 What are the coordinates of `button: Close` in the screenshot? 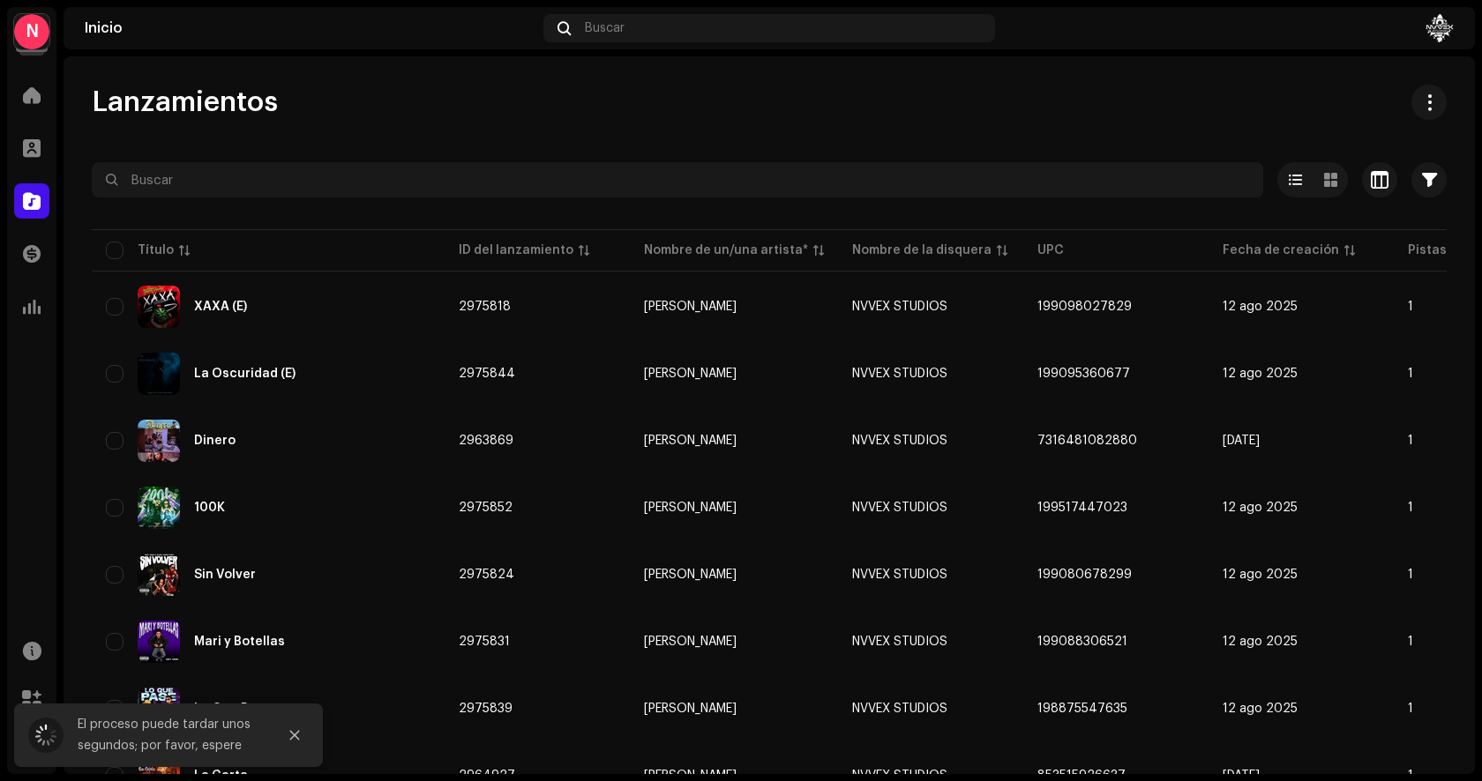 It's located at (295, 736).